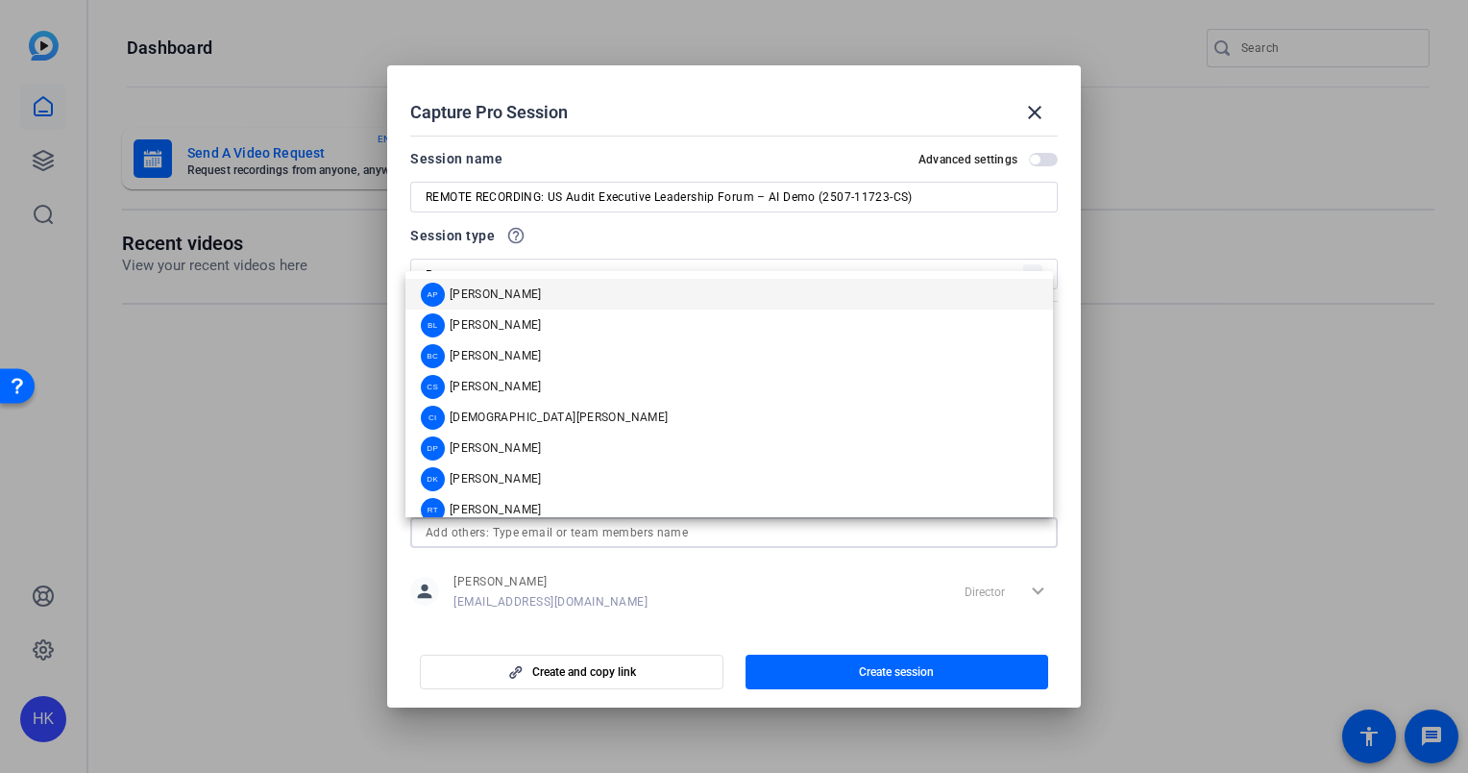 This screenshot has height=773, width=1468. I want to click on div: Session name, so click(456, 159).